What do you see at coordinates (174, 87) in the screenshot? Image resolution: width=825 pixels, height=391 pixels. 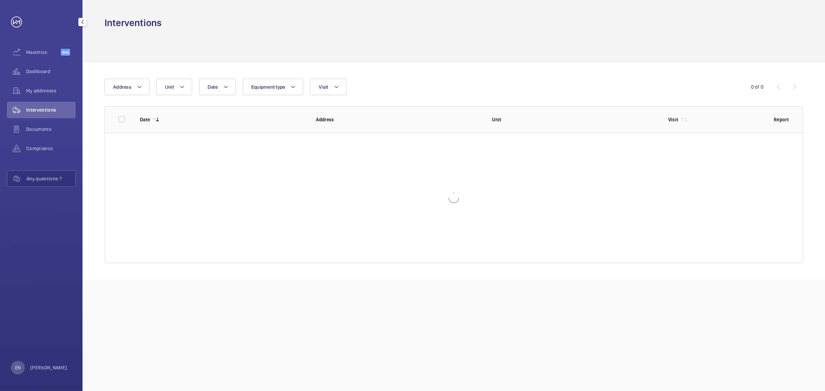 I see `button: Unit` at bounding box center [174, 87].